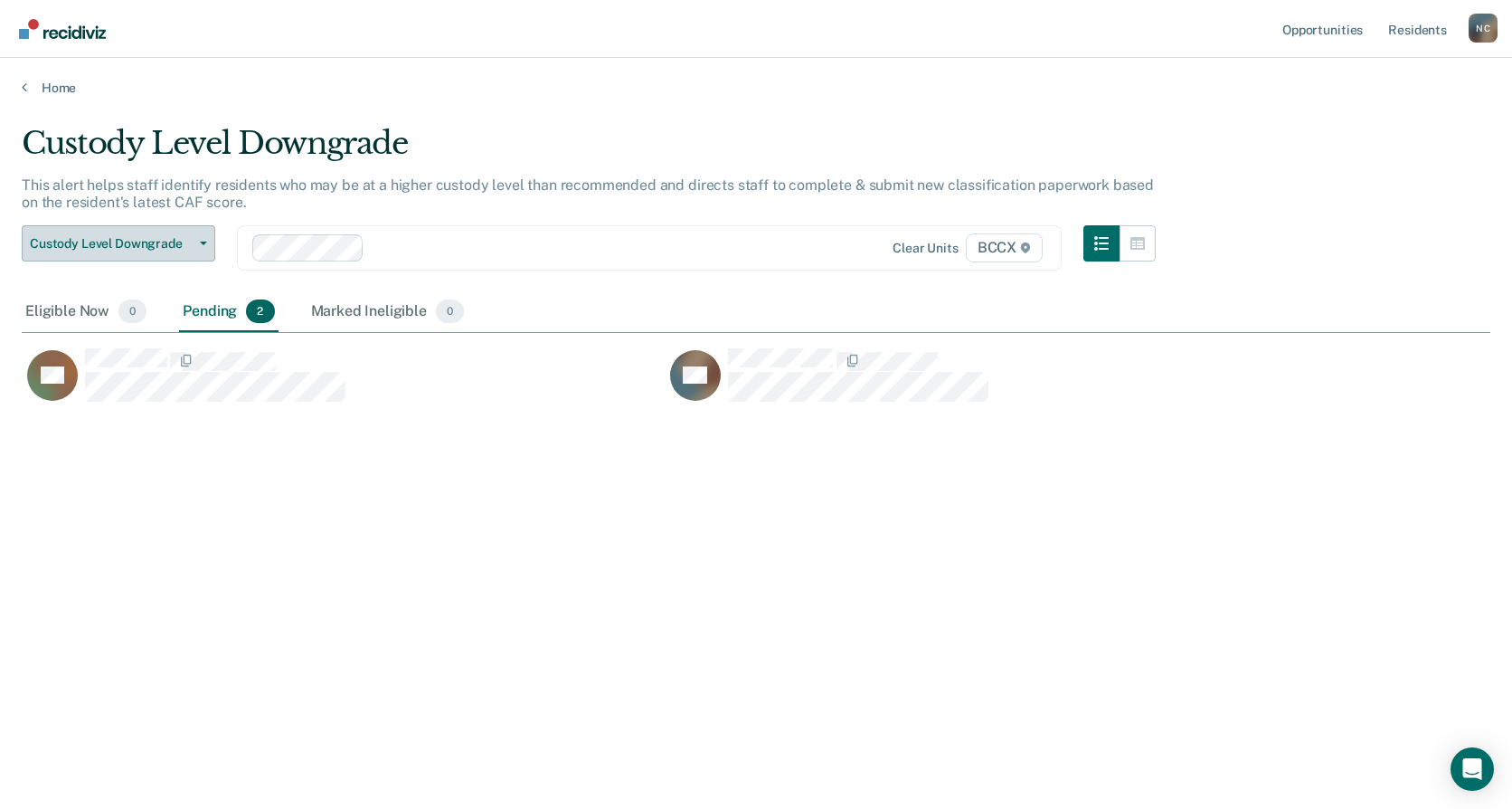 This screenshot has height=809, width=1512. What do you see at coordinates (388, 313) in the screenshot?
I see `div: Marked Ineligible0` at bounding box center [388, 313].